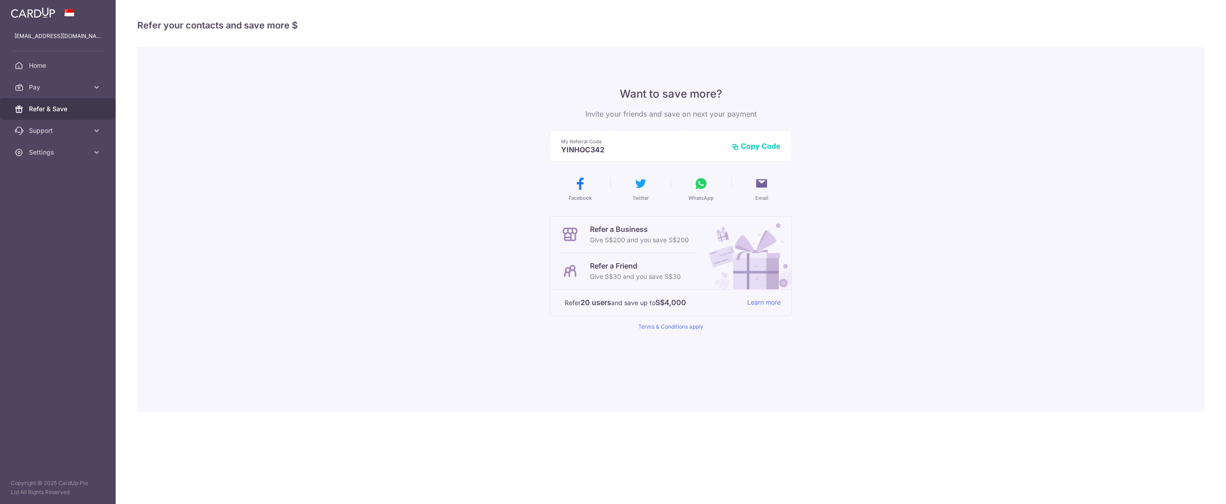  Describe the element at coordinates (59, 87) in the screenshot. I see `span: Pay` at that location.